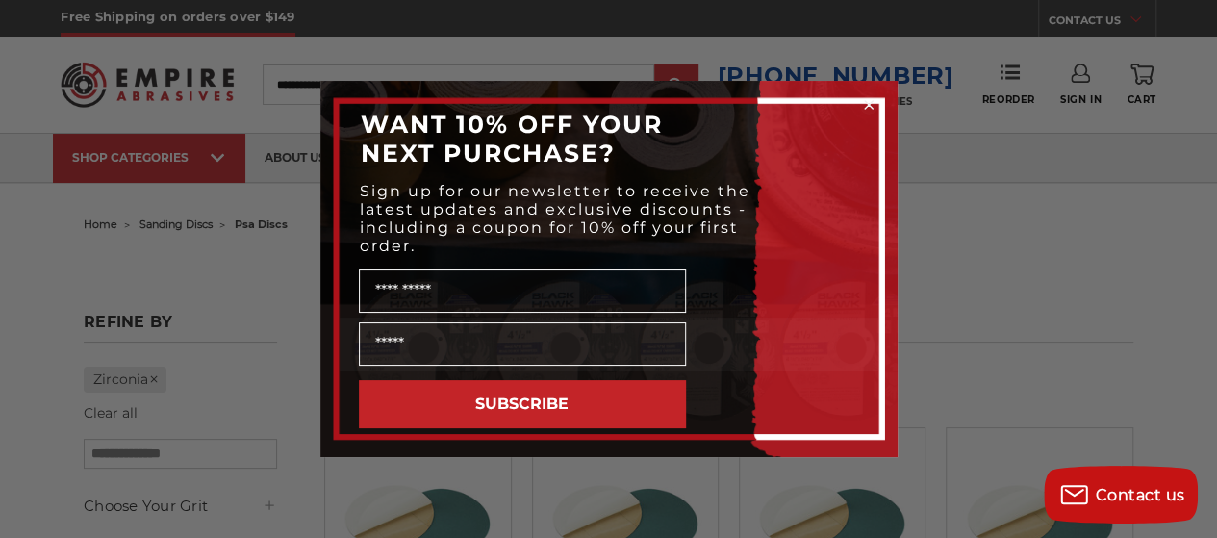  What do you see at coordinates (1121, 494) in the screenshot?
I see `button: Contact us` at bounding box center [1121, 494].